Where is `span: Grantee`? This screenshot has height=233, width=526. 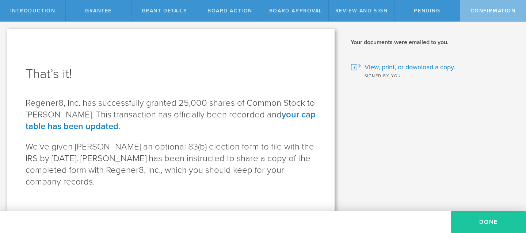
span: Grantee is located at coordinates (98, 11).